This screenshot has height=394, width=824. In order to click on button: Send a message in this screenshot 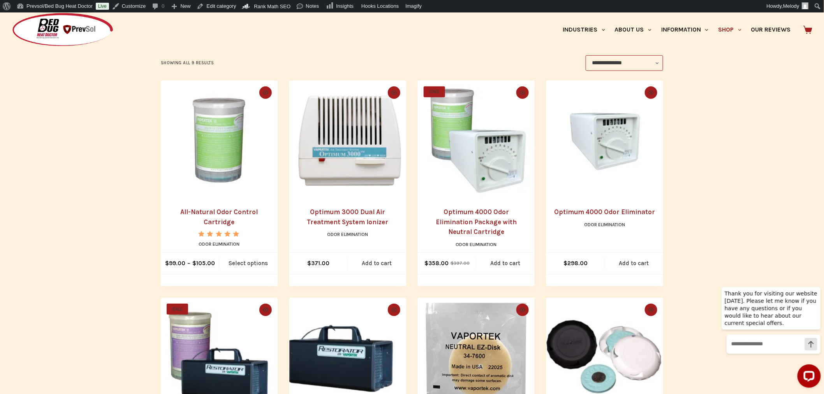, I will do `click(143, 131)`.